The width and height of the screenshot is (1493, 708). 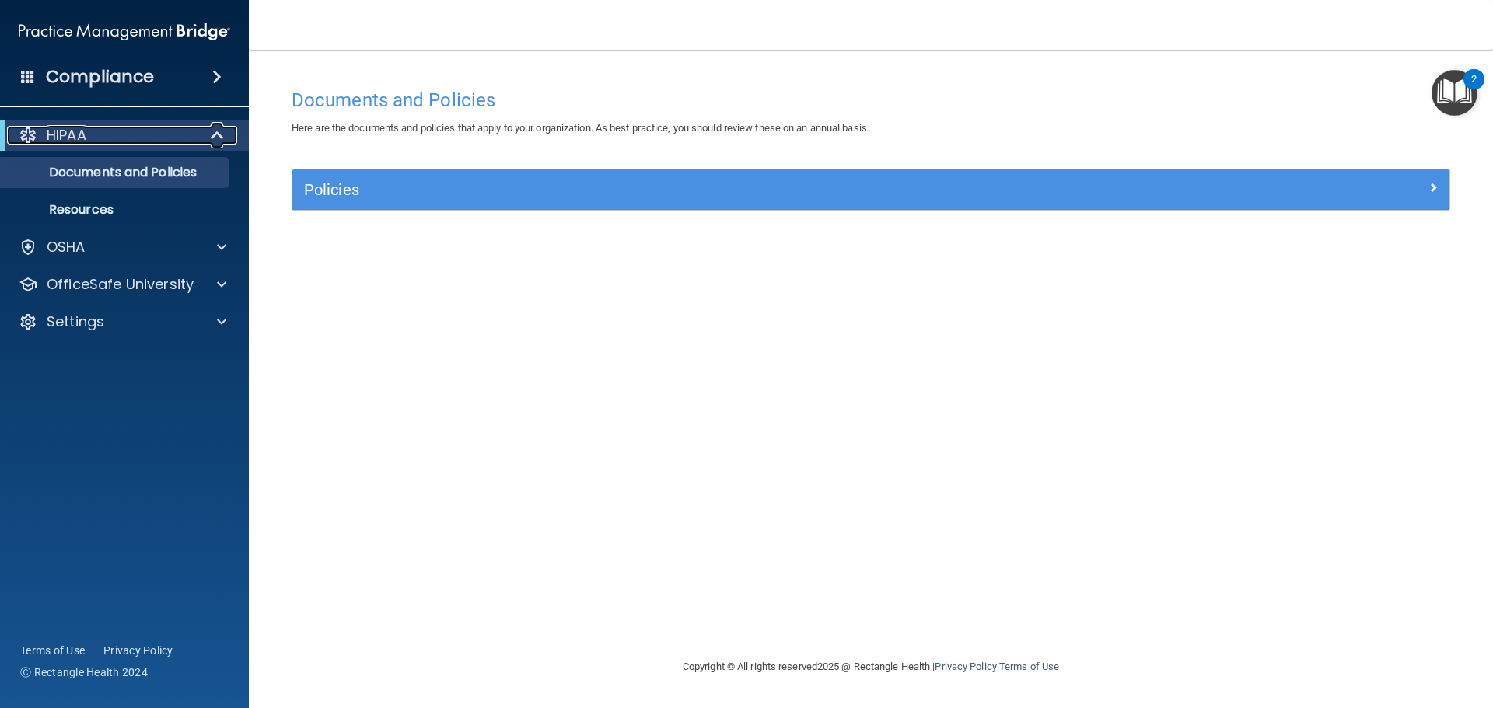 I want to click on a: OfficeSafe University, so click(x=122, y=285).